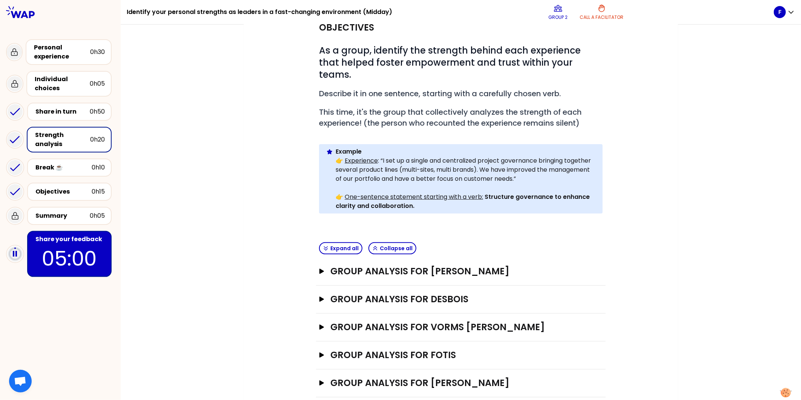 The width and height of the screenshot is (801, 400). Describe the element at coordinates (454, 355) in the screenshot. I see `h3: Group analysis for FOTIS` at that location.